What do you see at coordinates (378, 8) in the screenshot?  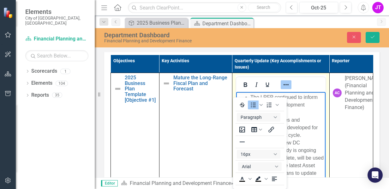 I see `div: JT` at bounding box center [378, 8].